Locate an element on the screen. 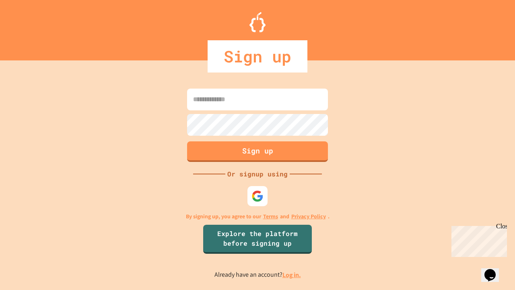  a: Privacy Policy is located at coordinates (309, 216).